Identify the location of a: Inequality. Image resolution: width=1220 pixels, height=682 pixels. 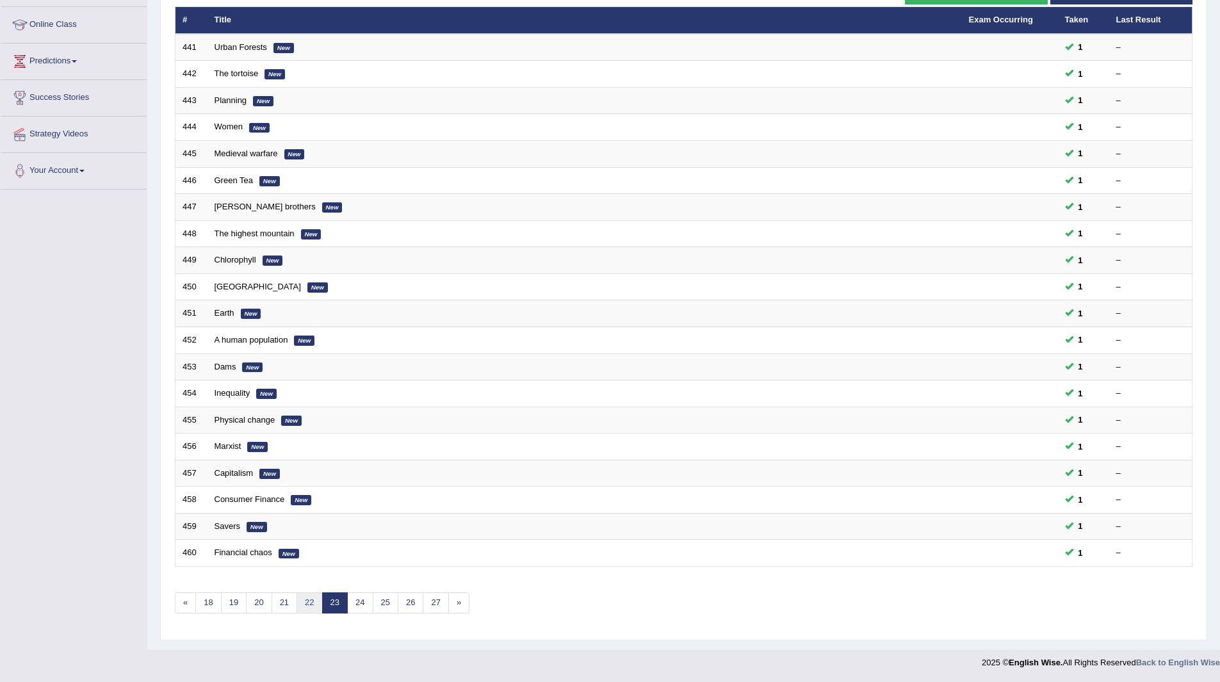
(233, 393).